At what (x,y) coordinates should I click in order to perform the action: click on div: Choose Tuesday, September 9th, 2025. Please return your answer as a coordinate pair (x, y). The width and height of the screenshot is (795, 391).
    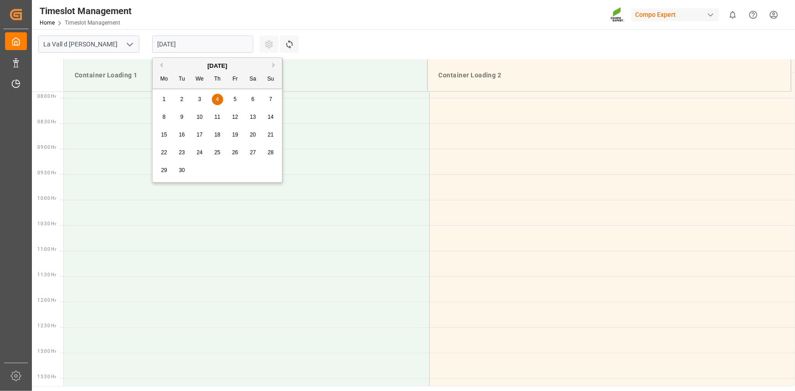
    Looking at the image, I should click on (182, 117).